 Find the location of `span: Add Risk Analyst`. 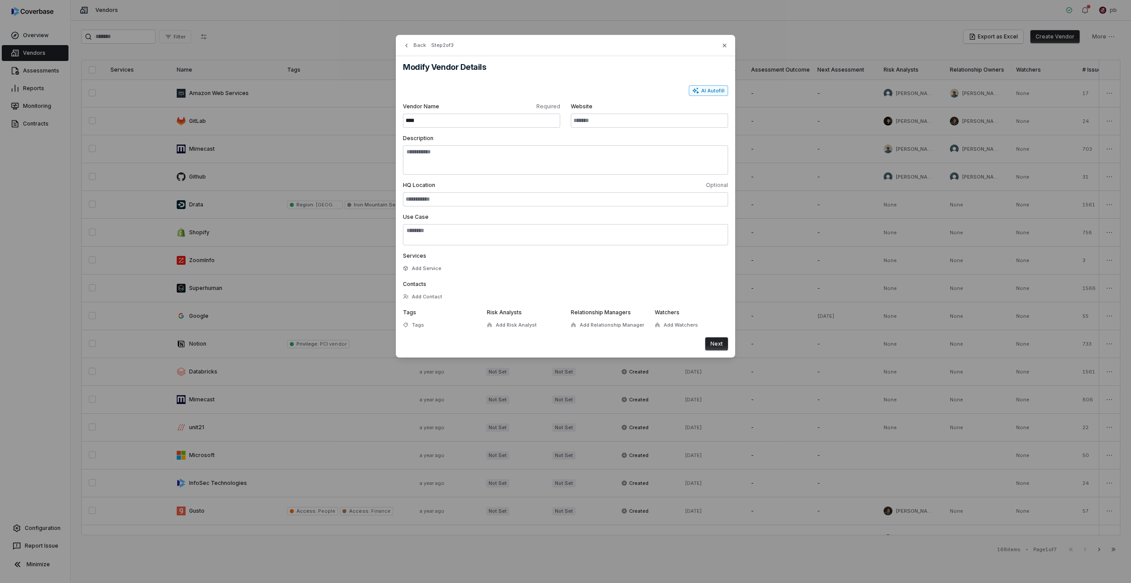

span: Add Risk Analyst is located at coordinates (516, 325).